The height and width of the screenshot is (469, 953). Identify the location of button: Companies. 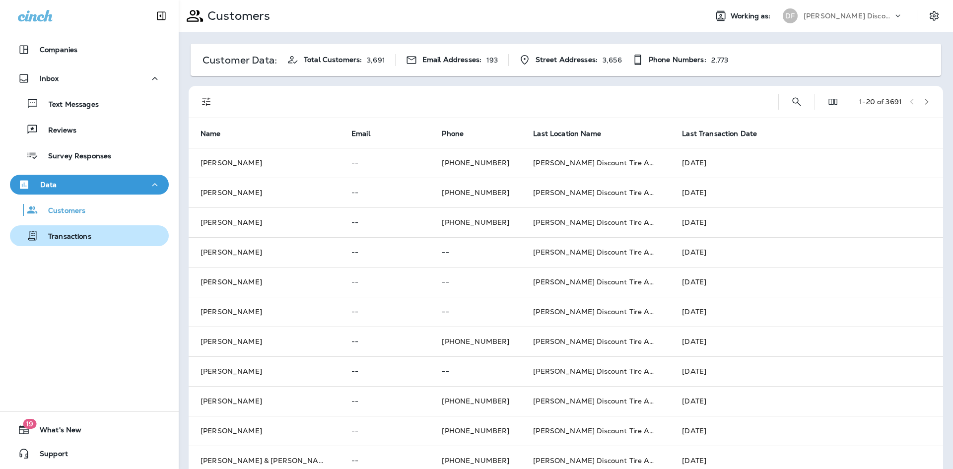
(89, 50).